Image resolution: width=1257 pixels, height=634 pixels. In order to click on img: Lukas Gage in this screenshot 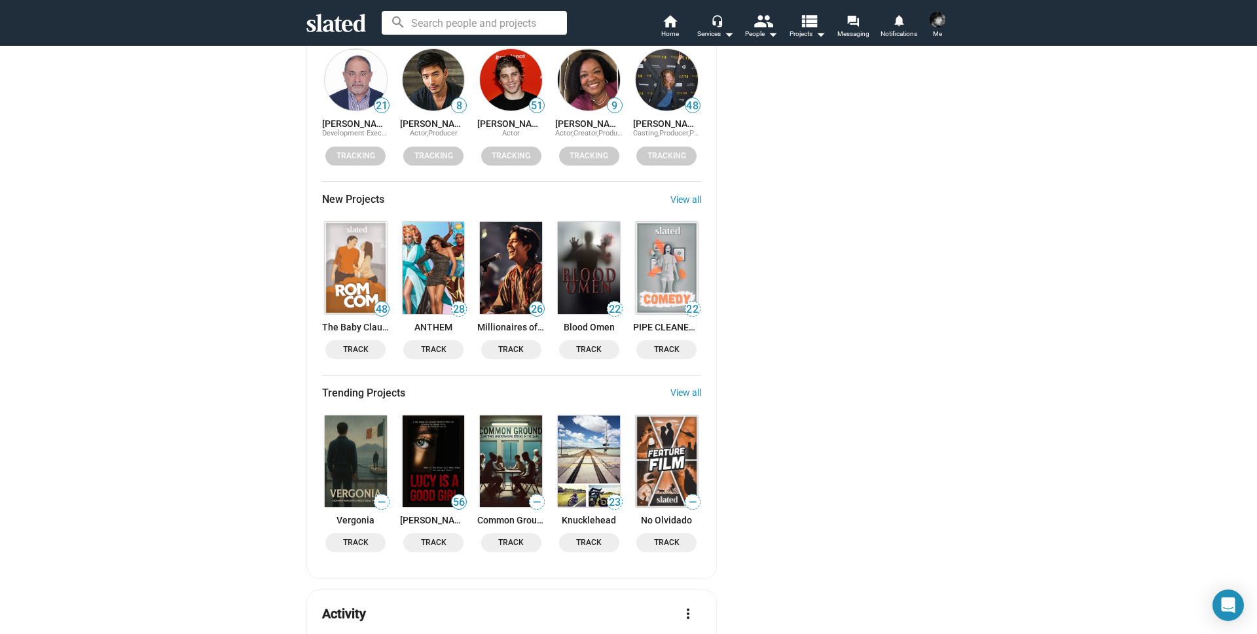, I will do `click(511, 80)`.